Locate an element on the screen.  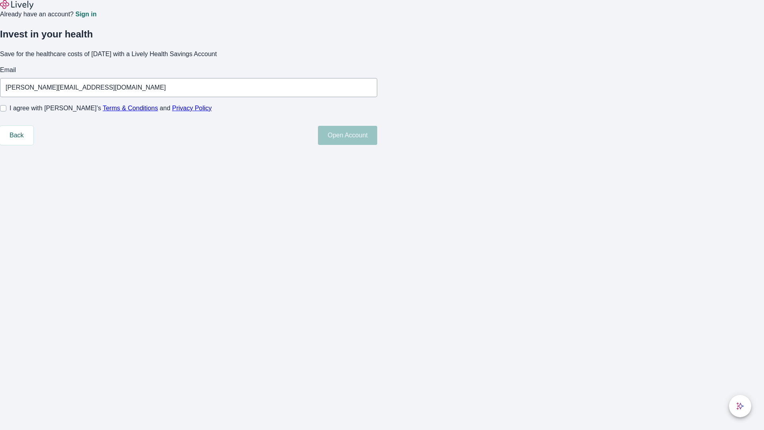
a: Sign in is located at coordinates (86, 14).